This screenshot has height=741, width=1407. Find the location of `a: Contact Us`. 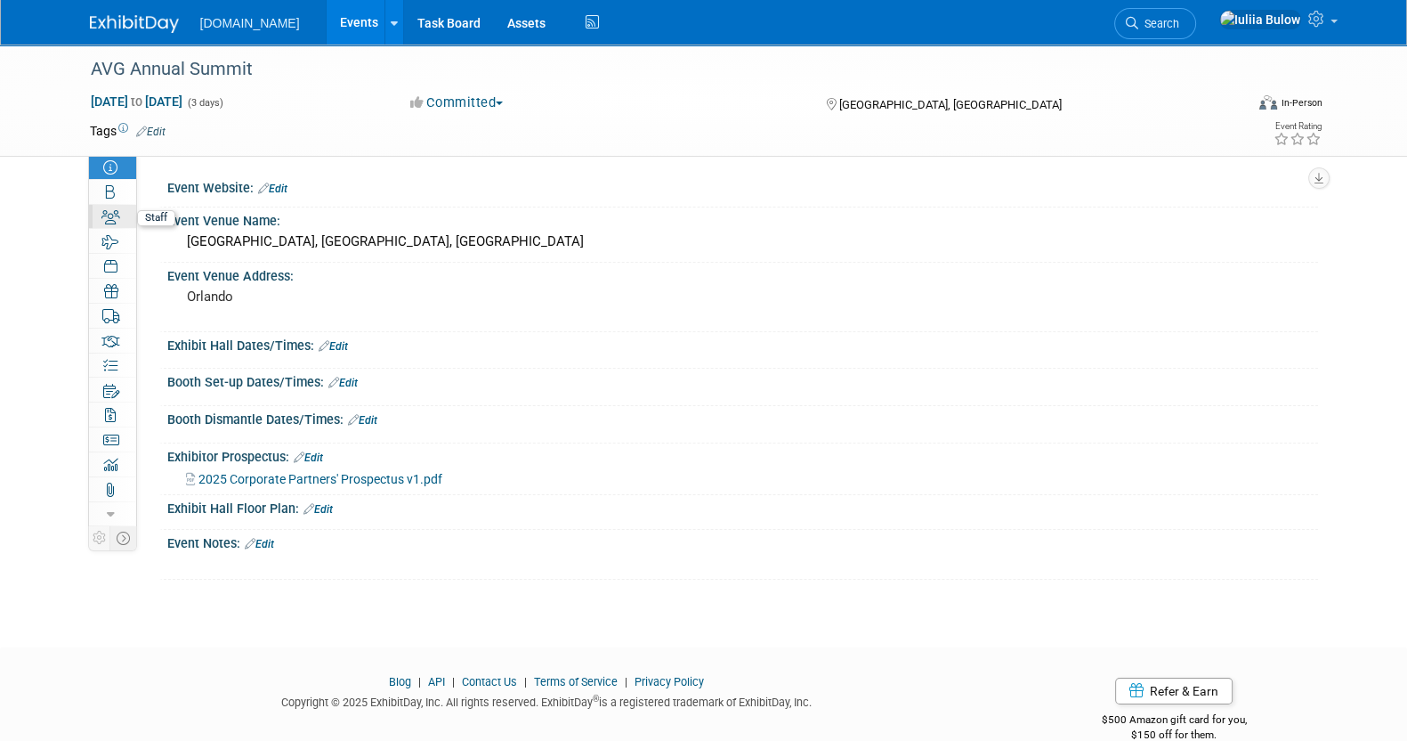

a: Contact Us is located at coordinates (490, 681).